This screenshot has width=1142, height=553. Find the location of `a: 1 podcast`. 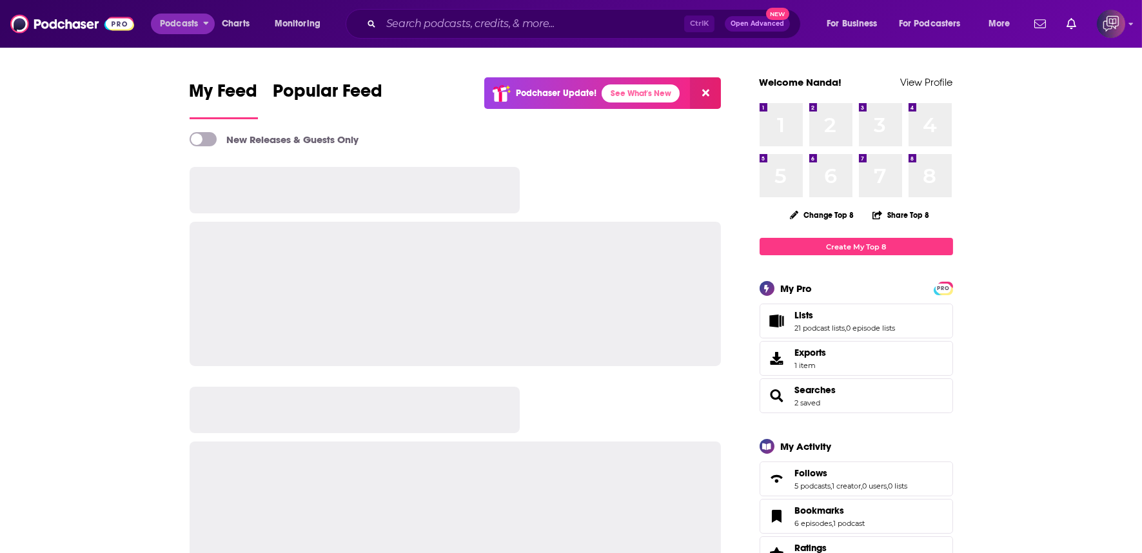

a: 1 podcast is located at coordinates (849, 524).